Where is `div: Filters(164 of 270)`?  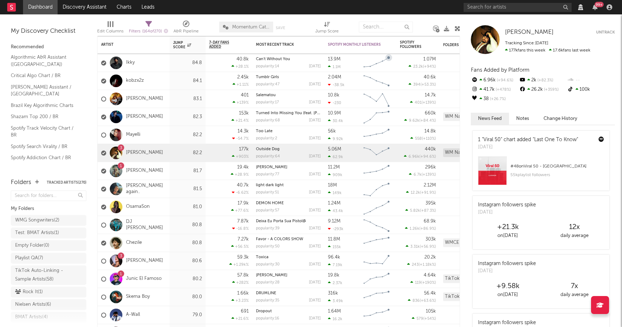
div: Filters(164 of 270) is located at coordinates (148, 28).